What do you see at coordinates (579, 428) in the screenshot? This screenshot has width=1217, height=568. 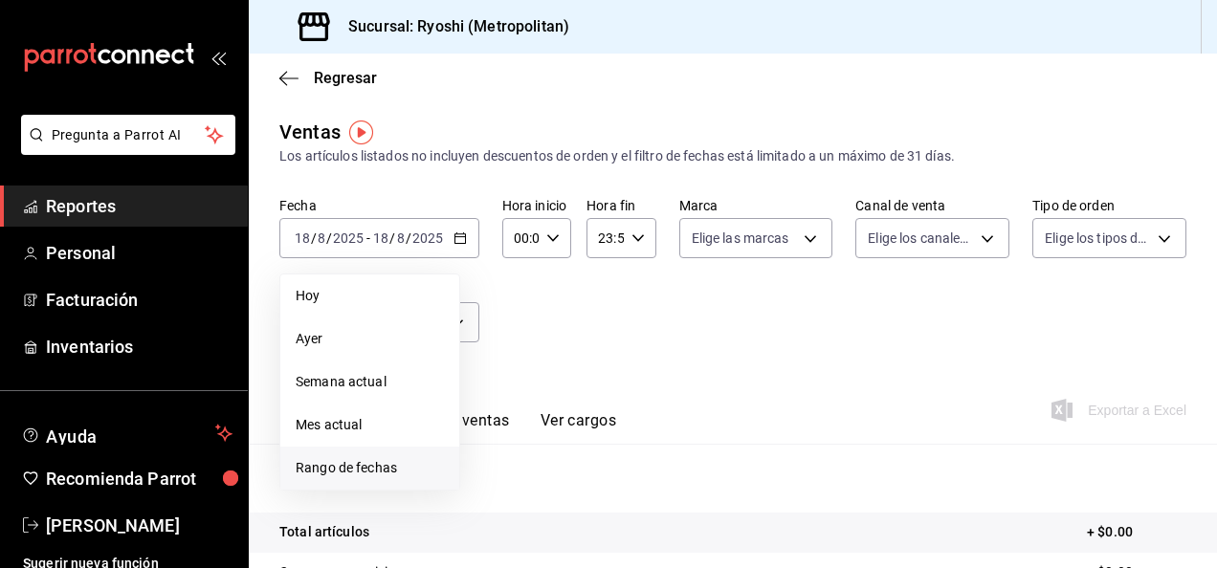 I see `button: Ver cargos` at bounding box center [579, 428].